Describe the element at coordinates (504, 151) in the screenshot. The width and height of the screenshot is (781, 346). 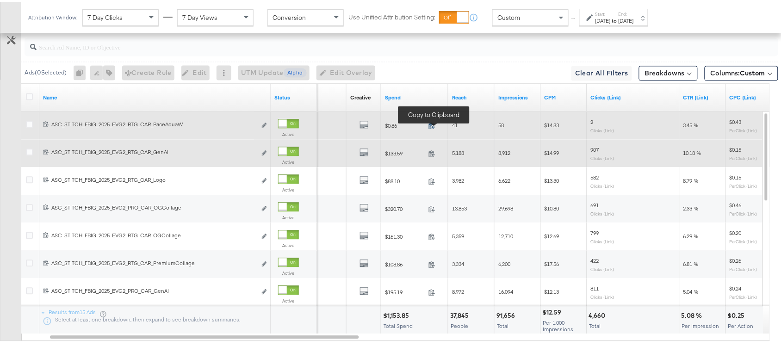
I see `span: 8,912` at that location.